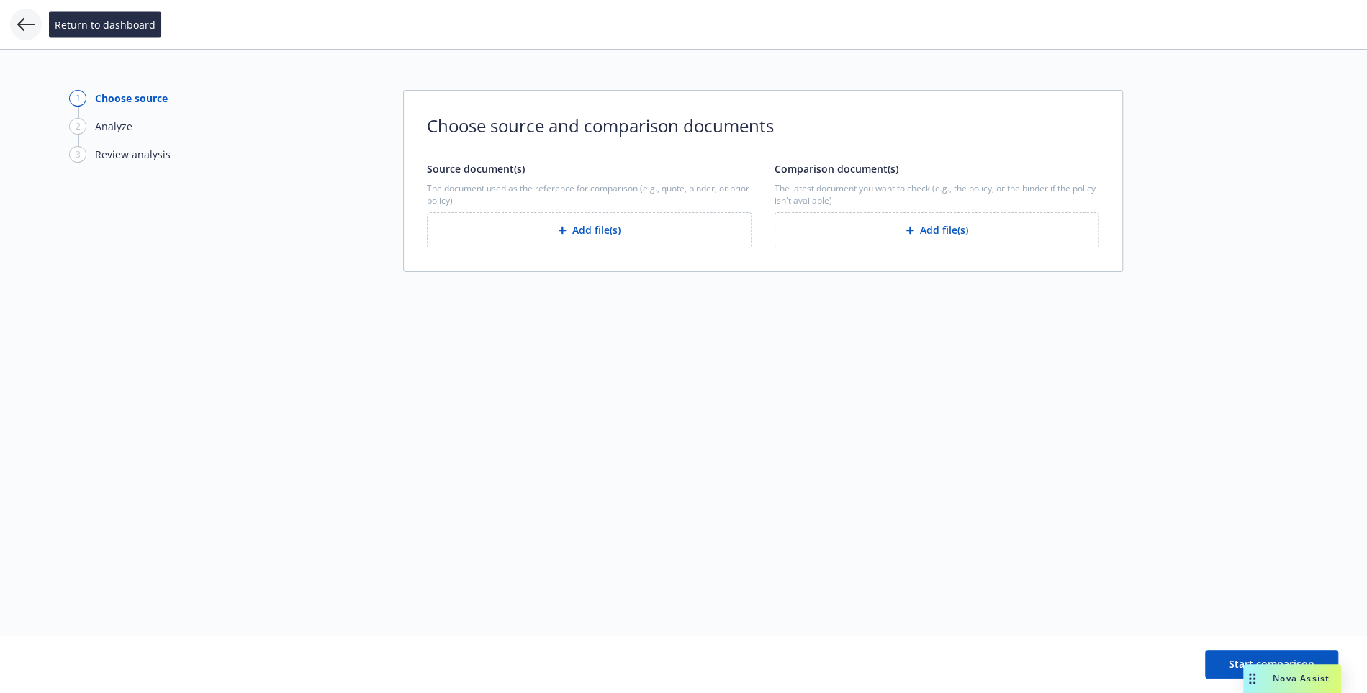 This screenshot has height=693, width=1367. What do you see at coordinates (131, 98) in the screenshot?
I see `div: Choose source` at bounding box center [131, 98].